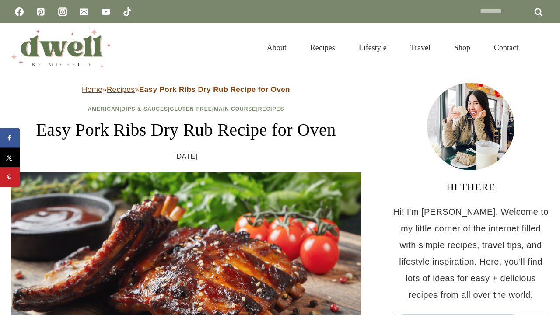 The width and height of the screenshot is (560, 315). What do you see at coordinates (19, 12) in the screenshot?
I see `a: Facebook` at bounding box center [19, 12].